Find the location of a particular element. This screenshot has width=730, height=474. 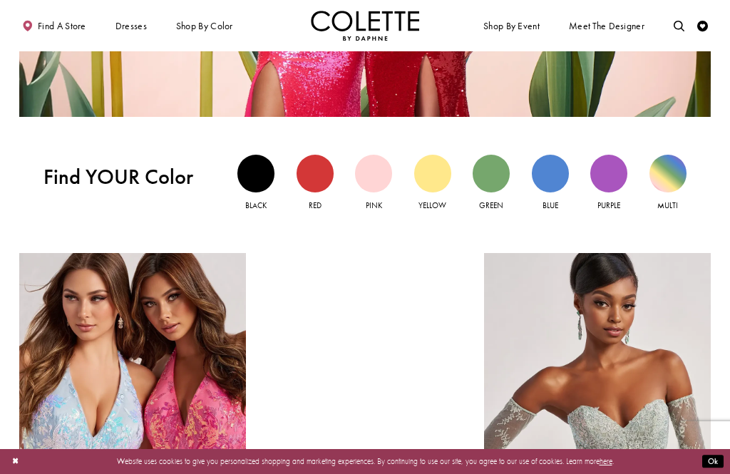

button: Submit Dialog is located at coordinates (713, 461).